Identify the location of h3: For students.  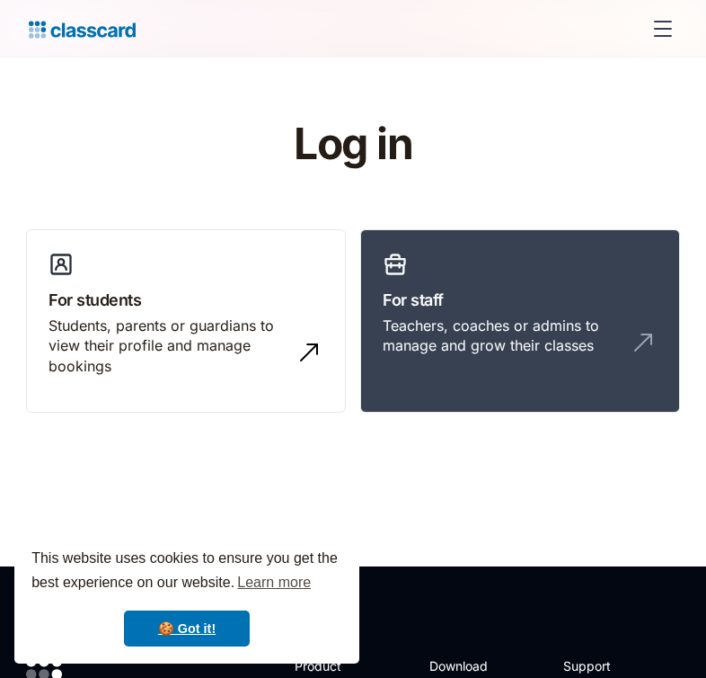
(186, 299).